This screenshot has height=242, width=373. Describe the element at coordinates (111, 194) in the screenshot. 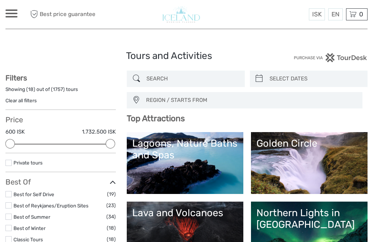

I see `span: (19)` at that location.